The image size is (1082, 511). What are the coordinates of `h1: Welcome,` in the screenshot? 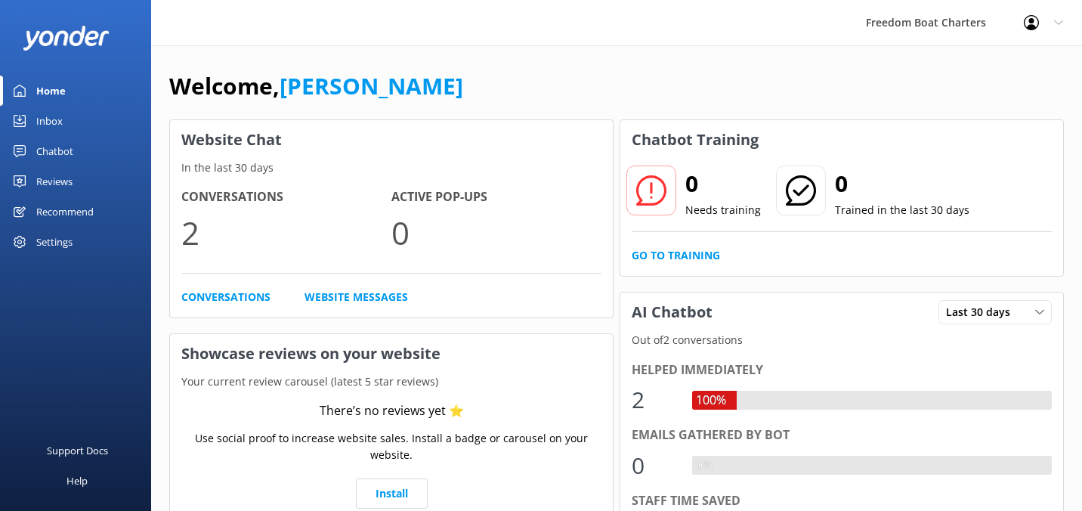 It's located at (316, 86).